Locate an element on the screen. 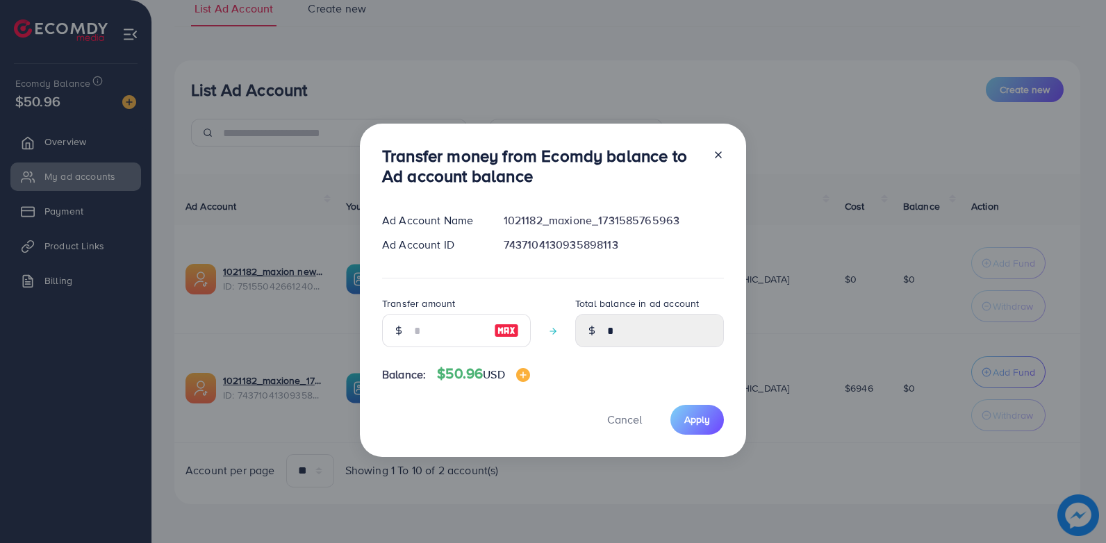 The image size is (1106, 543). span: Balance: is located at coordinates (404, 375).